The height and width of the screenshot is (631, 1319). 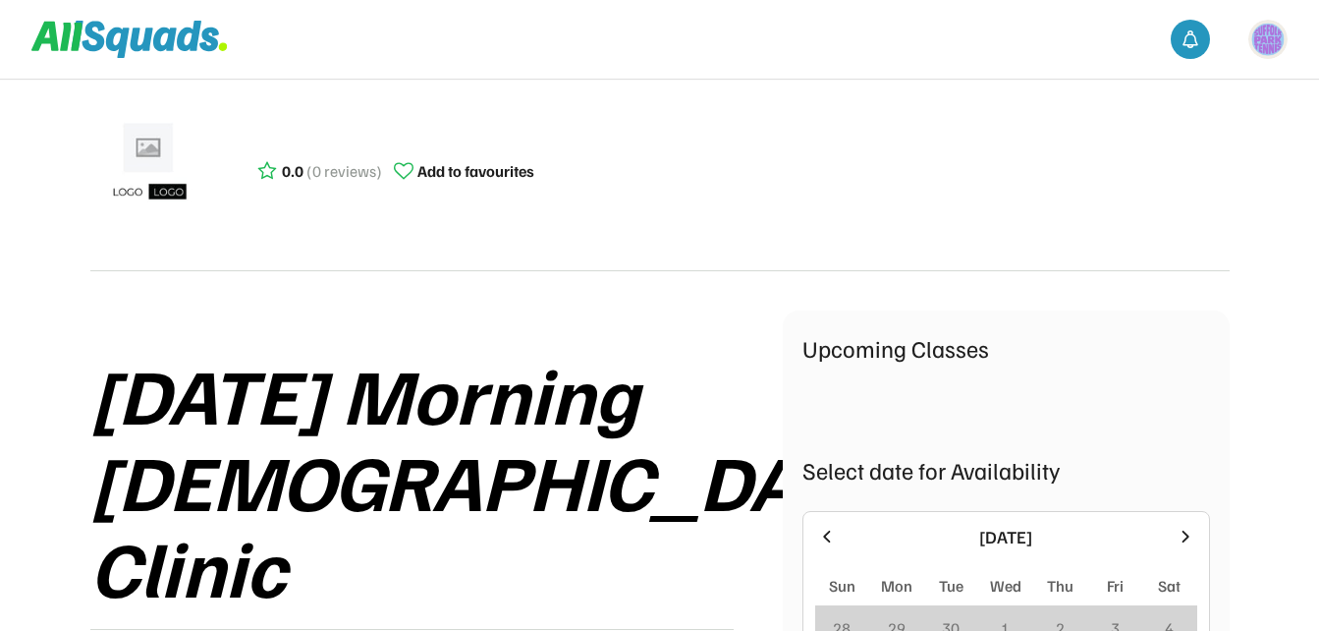 What do you see at coordinates (1006, 586) in the screenshot?
I see `div: Wed` at bounding box center [1006, 586].